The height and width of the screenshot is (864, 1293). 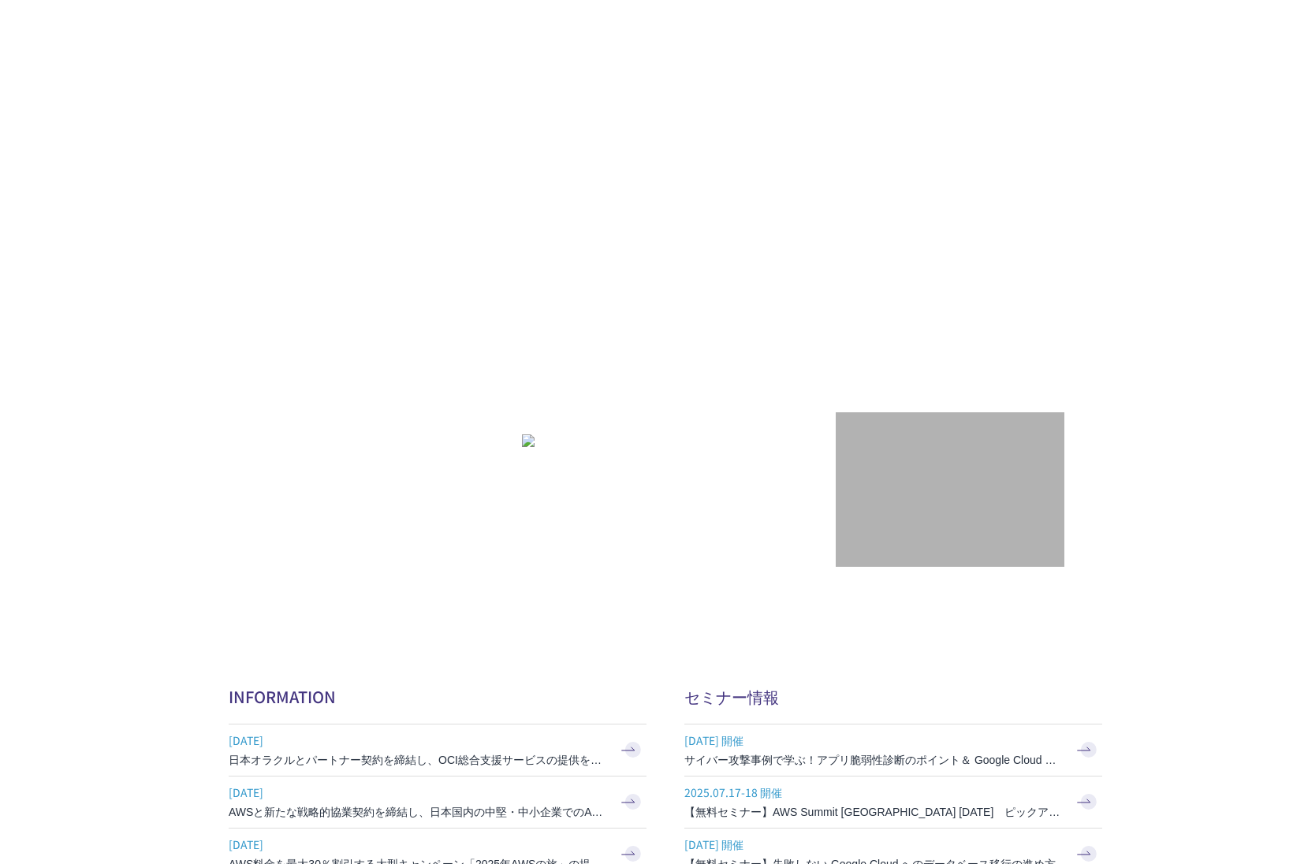 I want to click on a: AWS請求代行サービス 統合管理プラン, so click(x=623, y=472).